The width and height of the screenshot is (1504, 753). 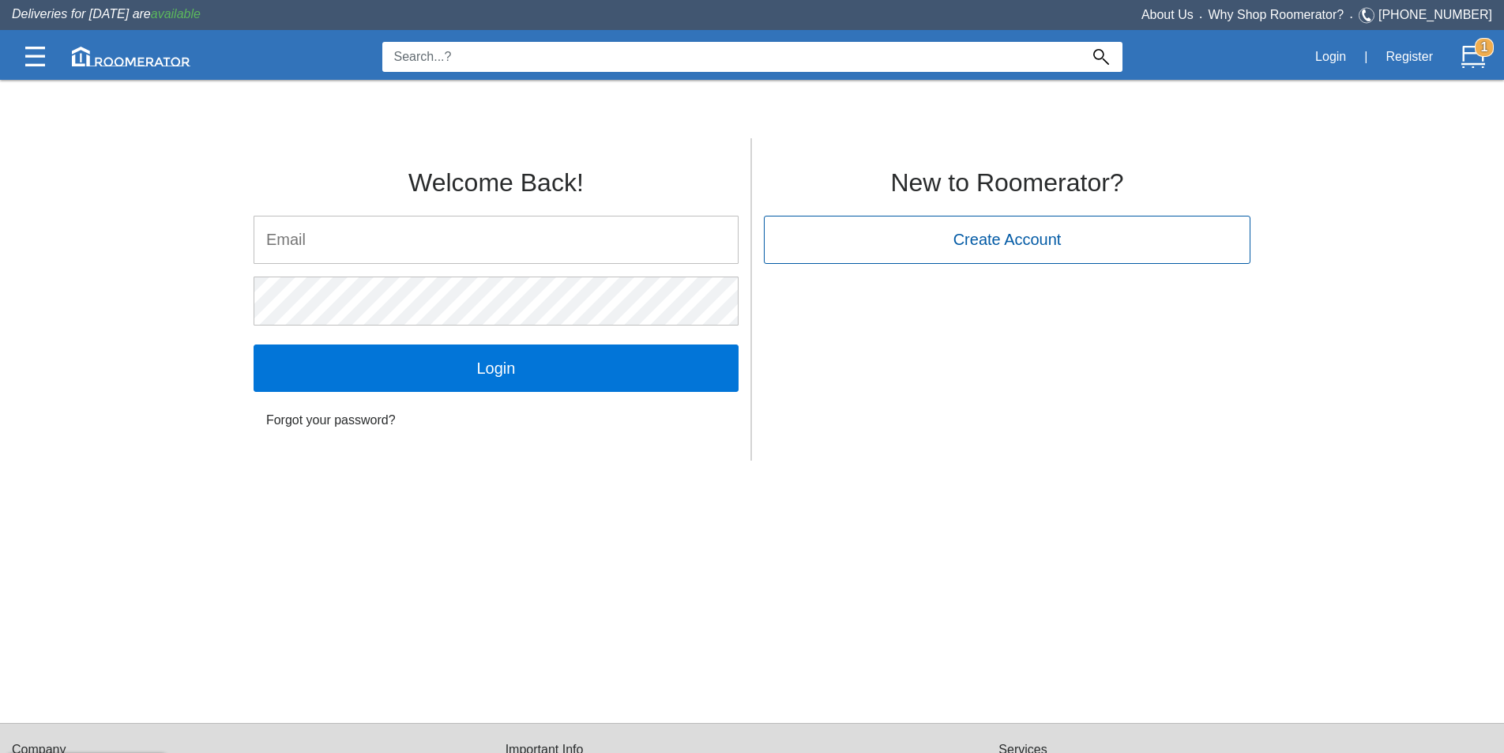 What do you see at coordinates (496, 420) in the screenshot?
I see `a: Forgot your password?` at bounding box center [496, 420].